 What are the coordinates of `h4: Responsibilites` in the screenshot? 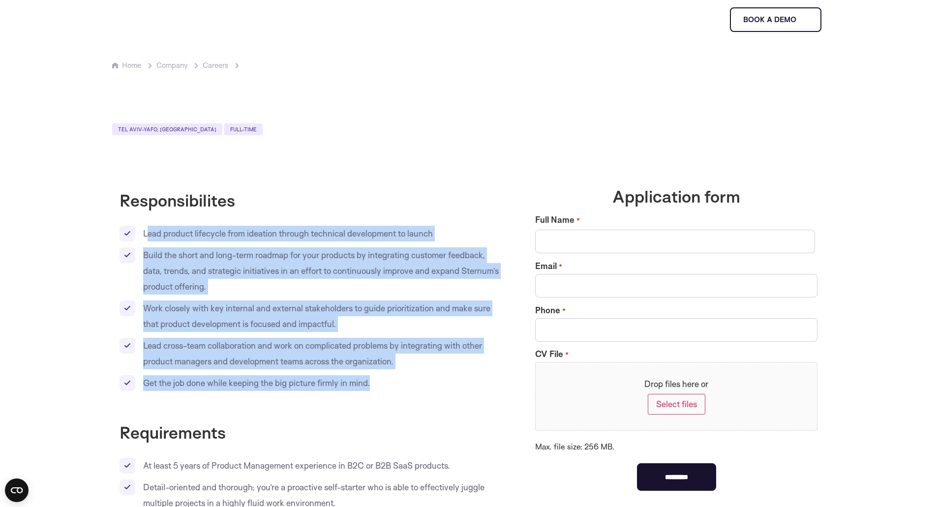 It's located at (310, 200).